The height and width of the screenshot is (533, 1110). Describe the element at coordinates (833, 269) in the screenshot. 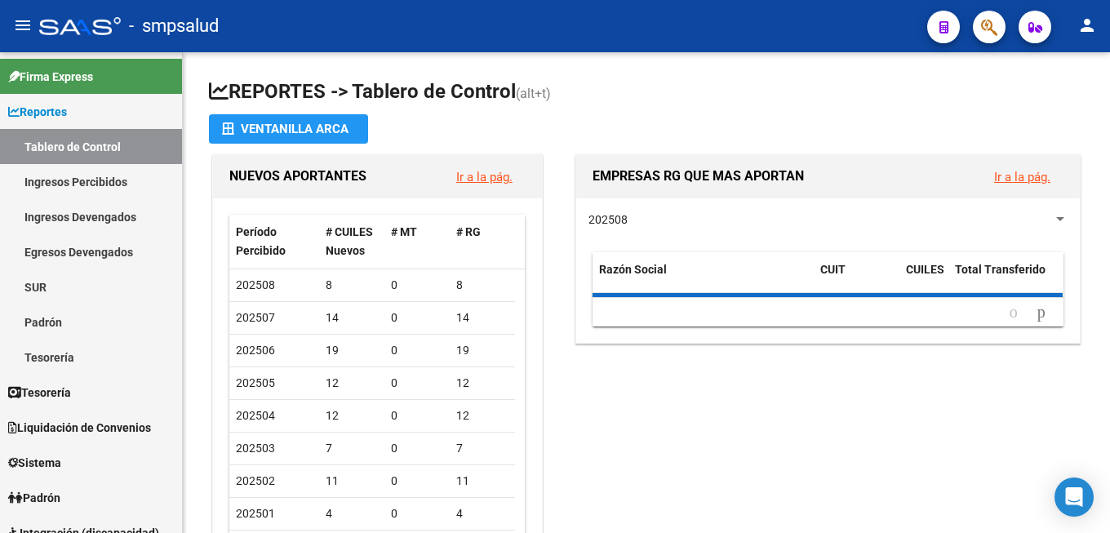

I see `span: CUIT` at that location.